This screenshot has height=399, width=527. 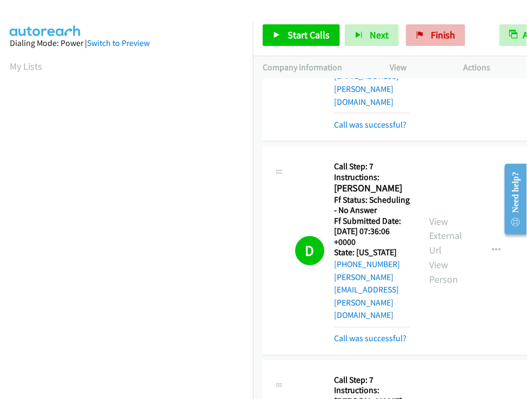 What do you see at coordinates (417, 68) in the screenshot?
I see `p: View` at bounding box center [417, 68].